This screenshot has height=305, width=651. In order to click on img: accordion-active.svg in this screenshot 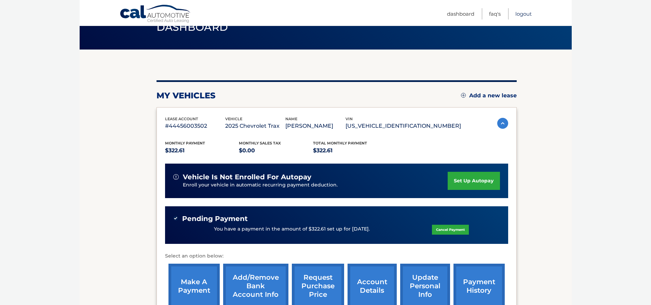, I will do `click(503, 123)`.